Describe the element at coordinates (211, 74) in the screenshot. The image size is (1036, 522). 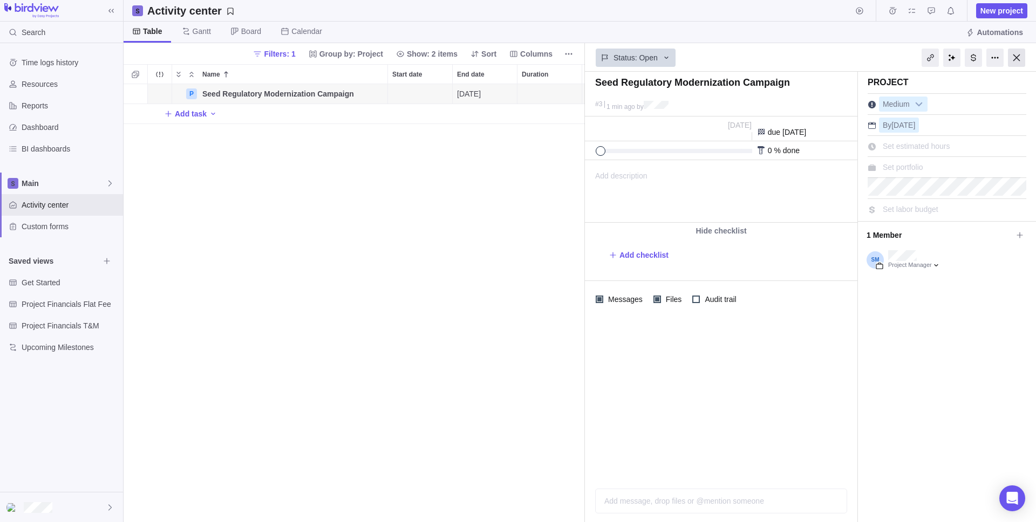
I see `span: Name` at that location.